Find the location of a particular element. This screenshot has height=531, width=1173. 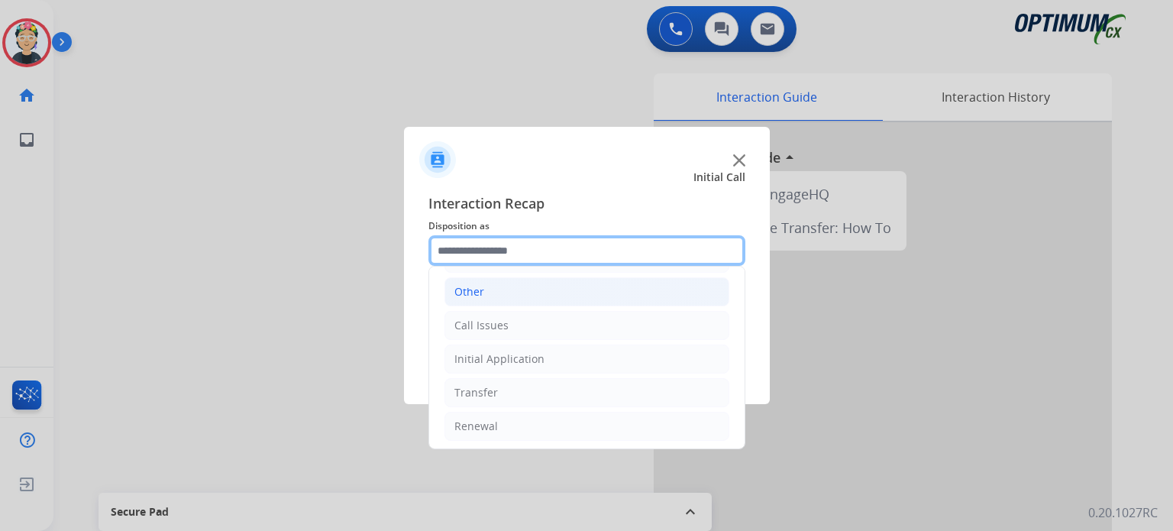

p: 0.20.1027RC is located at coordinates (1123, 513).